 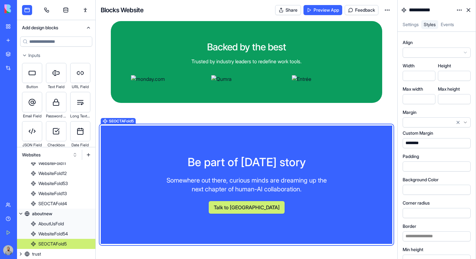 I want to click on a: SEOCTAFold4, so click(x=56, y=203).